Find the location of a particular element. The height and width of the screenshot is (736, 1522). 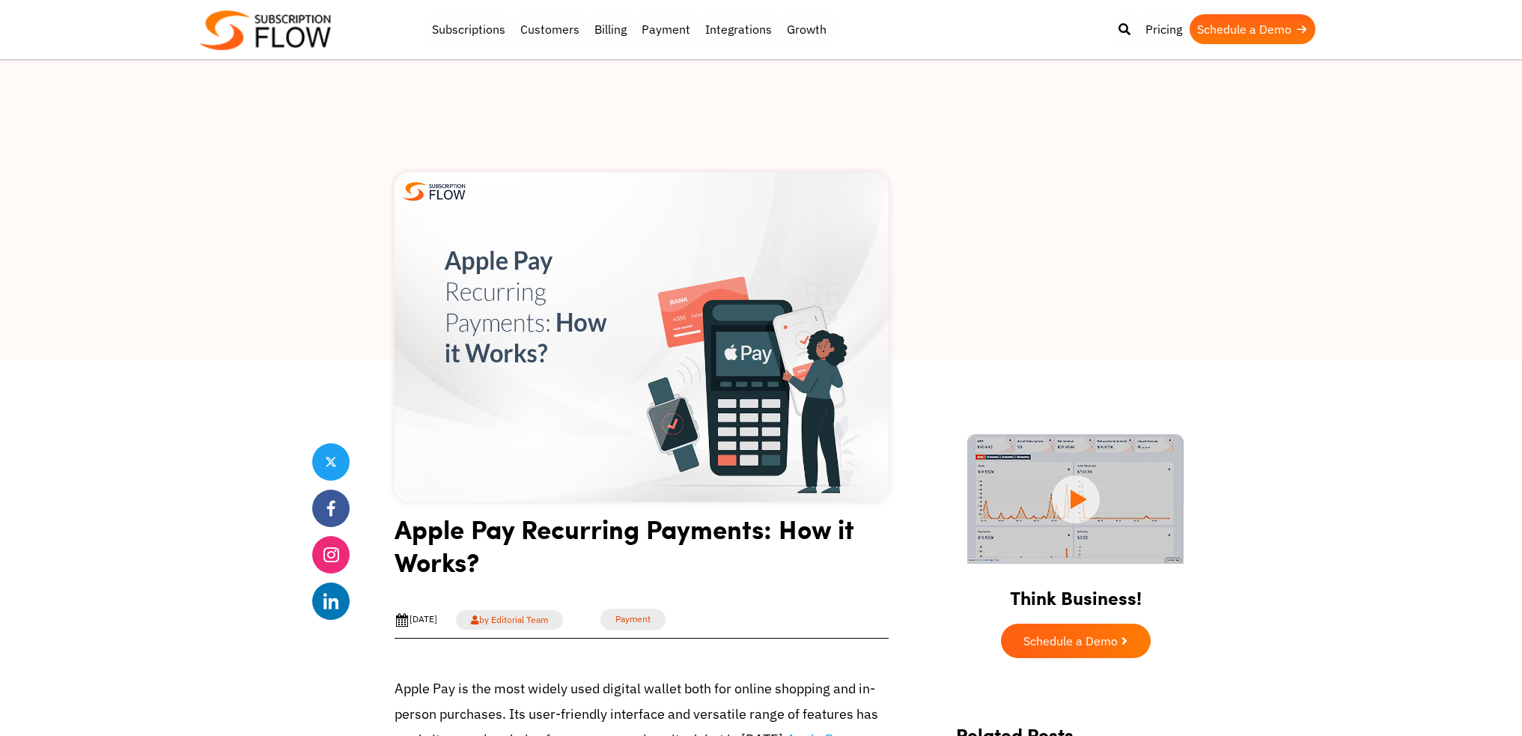

img: intro video is located at coordinates (1075, 498).